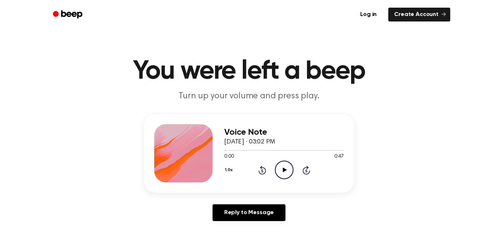 The image size is (498, 248). What do you see at coordinates (284, 132) in the screenshot?
I see `h3: Voice Note` at bounding box center [284, 132].